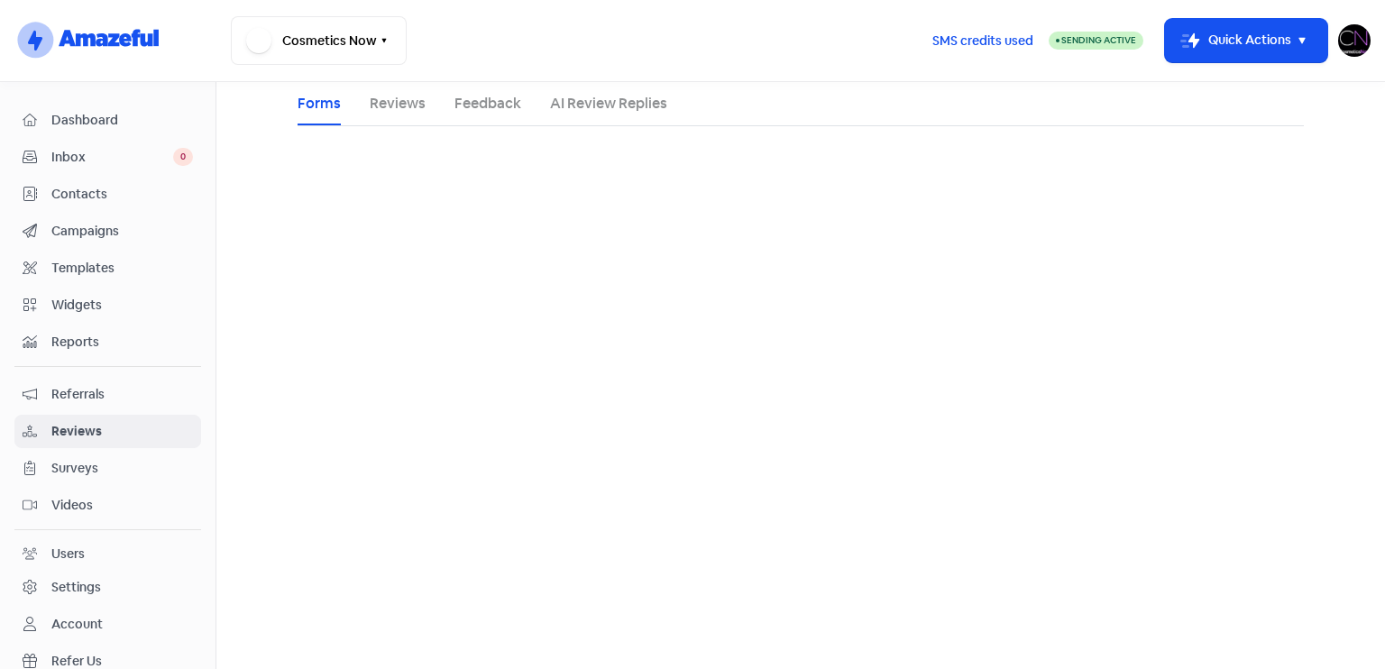 The height and width of the screenshot is (669, 1385). Describe the element at coordinates (107, 231) in the screenshot. I see `a: Campaigns` at that location.